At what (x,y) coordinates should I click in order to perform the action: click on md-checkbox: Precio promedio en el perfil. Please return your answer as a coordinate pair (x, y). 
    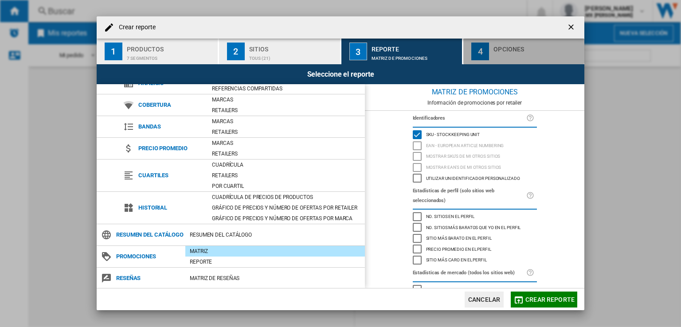
    Looking at the image, I should click on (475, 249).